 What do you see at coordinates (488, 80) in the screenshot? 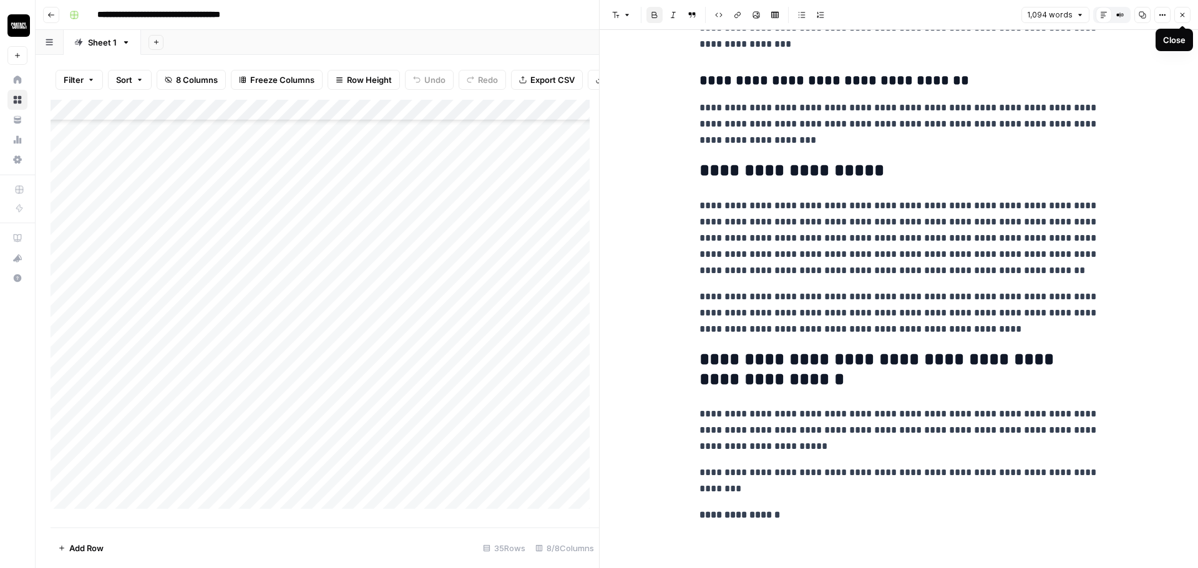
I see `span: Redo` at bounding box center [488, 80].